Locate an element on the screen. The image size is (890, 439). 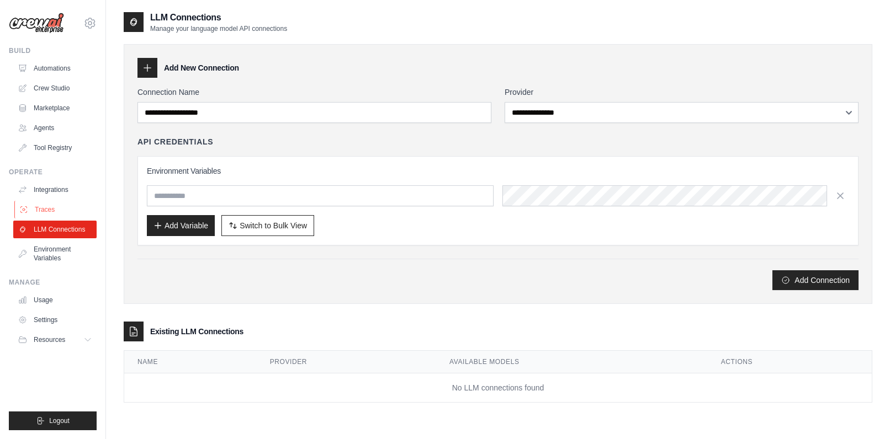
th: Actions is located at coordinates (789, 362).